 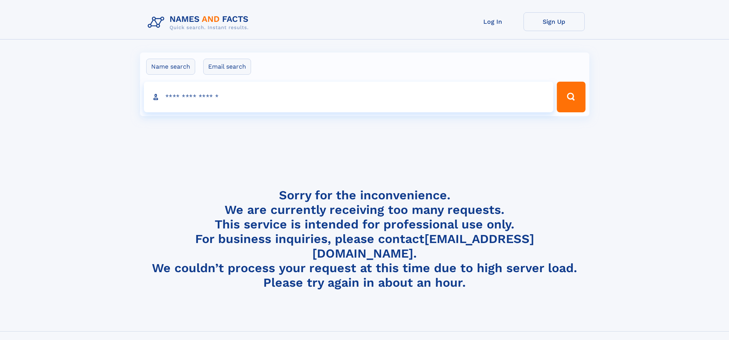 I want to click on label: Name search, so click(x=171, y=67).